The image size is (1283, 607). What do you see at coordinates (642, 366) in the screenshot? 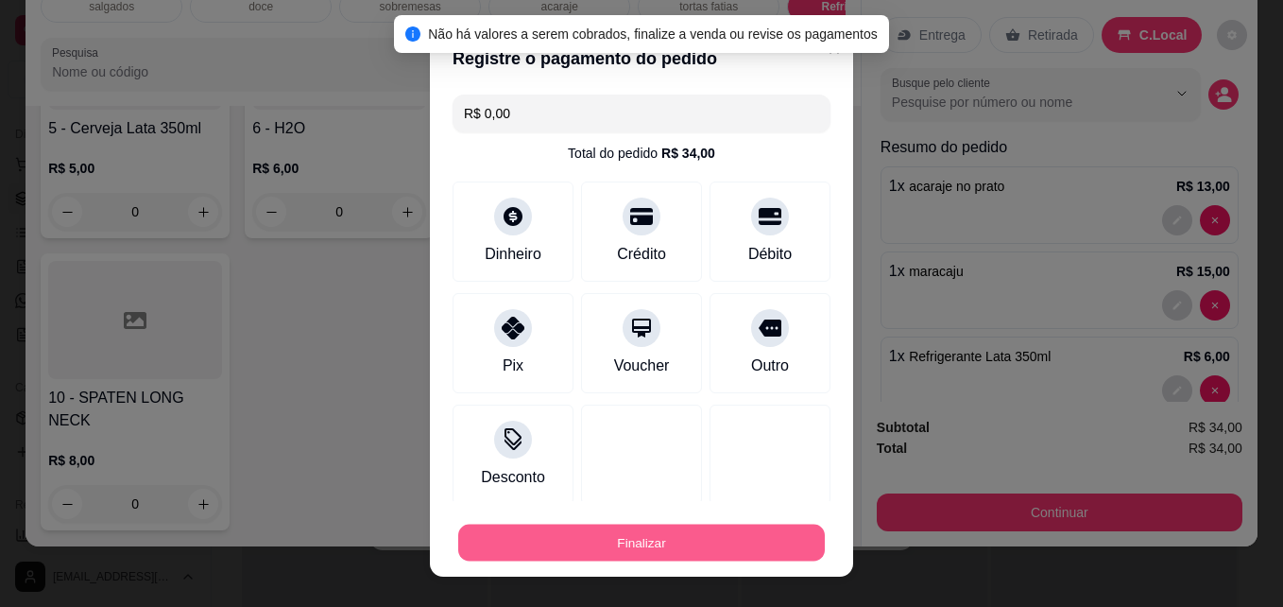
I see `div: Voucher` at bounding box center [642, 366].